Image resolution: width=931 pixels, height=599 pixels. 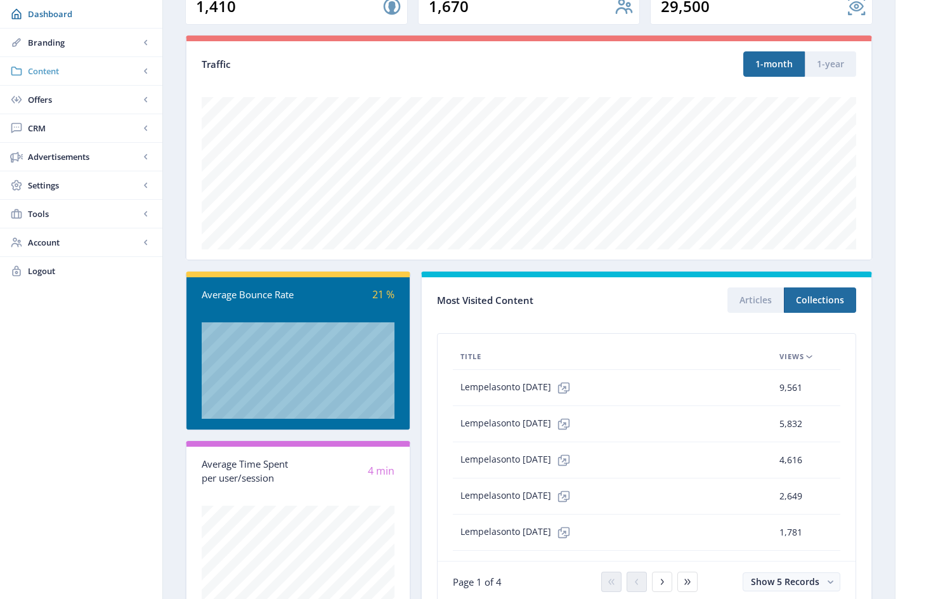 I want to click on button: Collections, so click(x=820, y=300).